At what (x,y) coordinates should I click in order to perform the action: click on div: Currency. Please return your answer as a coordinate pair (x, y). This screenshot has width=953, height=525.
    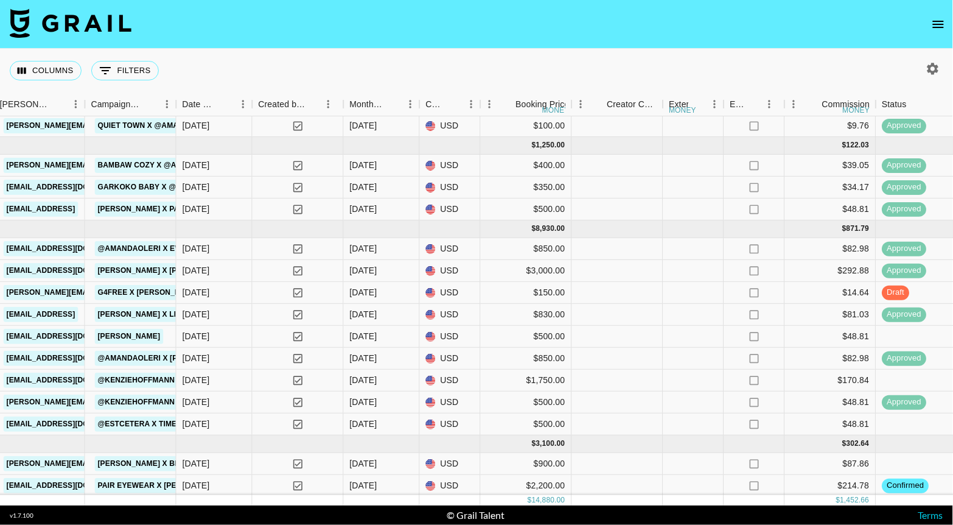
    Looking at the image, I should click on (450, 104).